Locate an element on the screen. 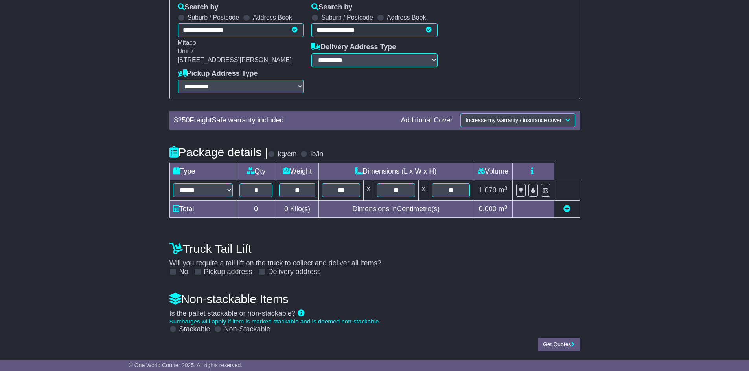  label: Delivery address is located at coordinates (294, 272).